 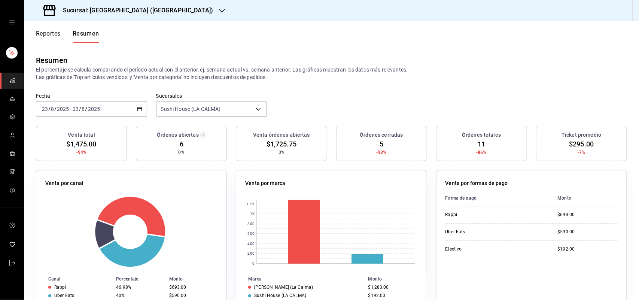 What do you see at coordinates (251, 253) in the screenshot?
I see `text: 200` at bounding box center [251, 253].